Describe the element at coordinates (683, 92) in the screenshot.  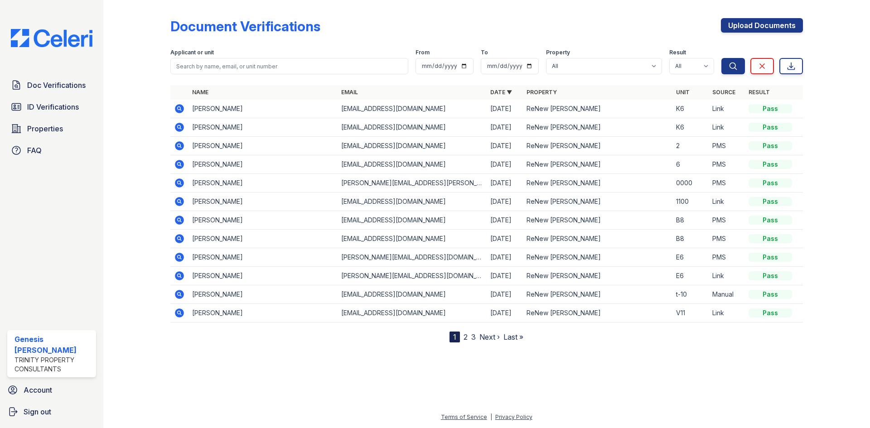
I see `a: Unit` at that location.